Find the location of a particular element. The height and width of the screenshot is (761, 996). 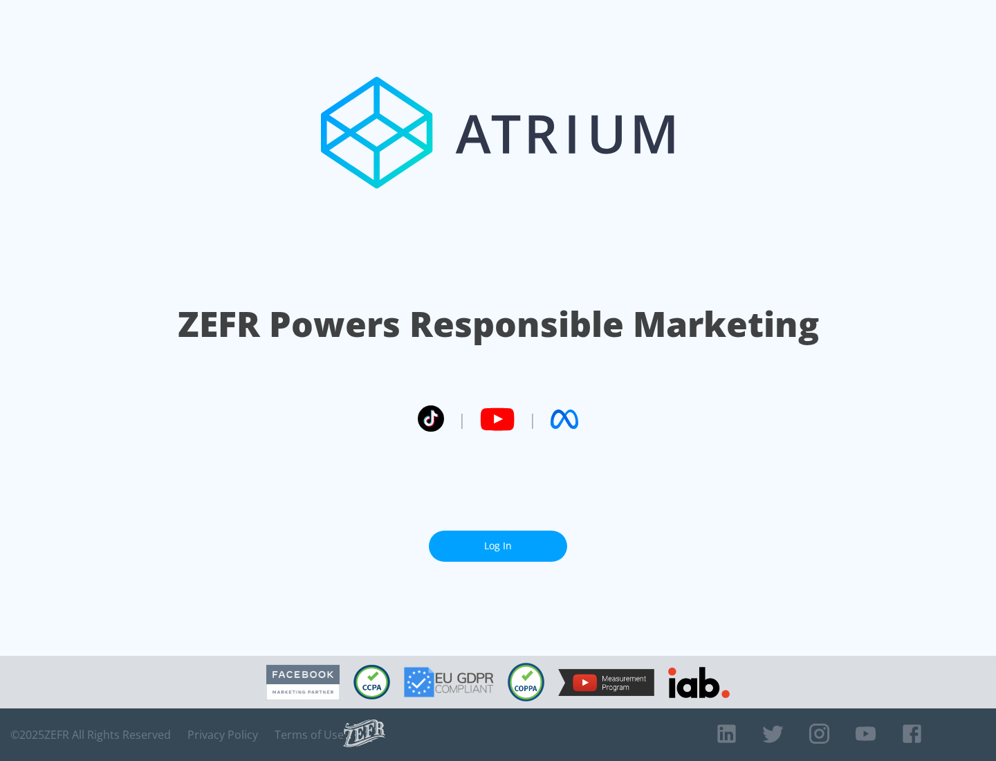

img: YouTube Measurement Program is located at coordinates (606, 682).